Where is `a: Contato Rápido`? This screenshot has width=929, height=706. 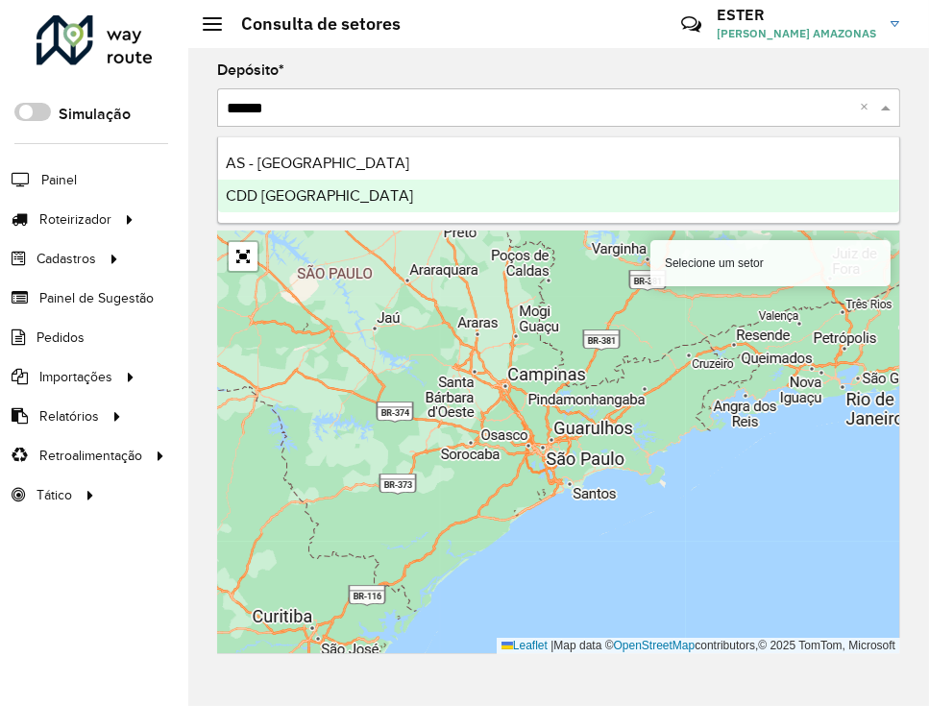
a: Contato Rápido is located at coordinates (691, 24).